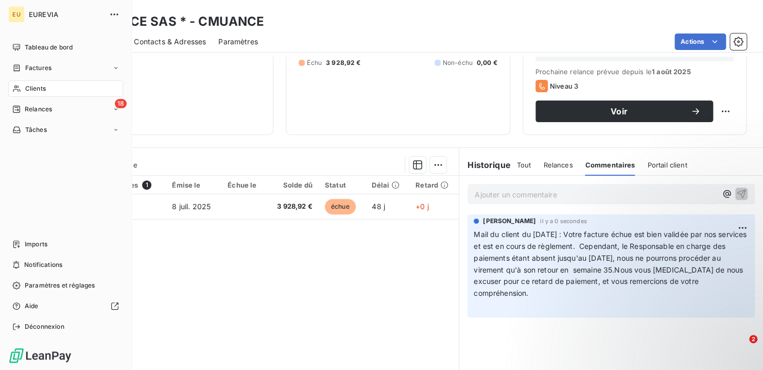 The width and height of the screenshot is (763, 370). I want to click on a: 18Relances, so click(65, 109).